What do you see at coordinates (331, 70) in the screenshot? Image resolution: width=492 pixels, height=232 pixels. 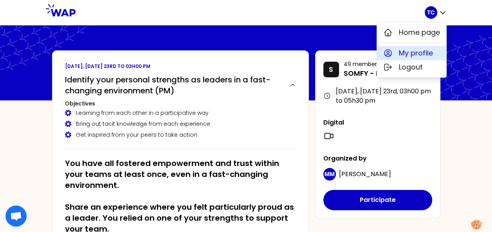 I see `p: S` at bounding box center [331, 70].